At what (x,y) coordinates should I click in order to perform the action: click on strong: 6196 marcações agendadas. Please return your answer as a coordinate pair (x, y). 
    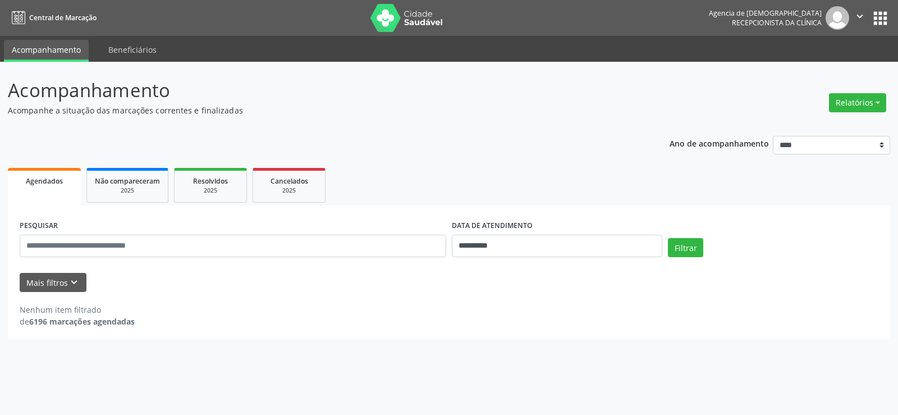
    Looking at the image, I should click on (82, 321).